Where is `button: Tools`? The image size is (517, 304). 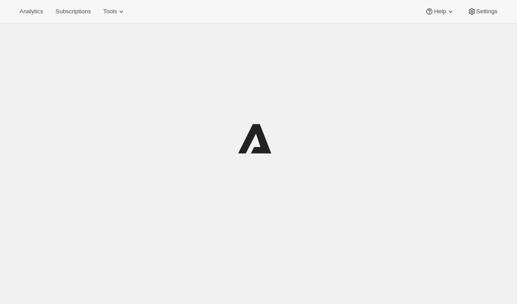 button: Tools is located at coordinates (114, 12).